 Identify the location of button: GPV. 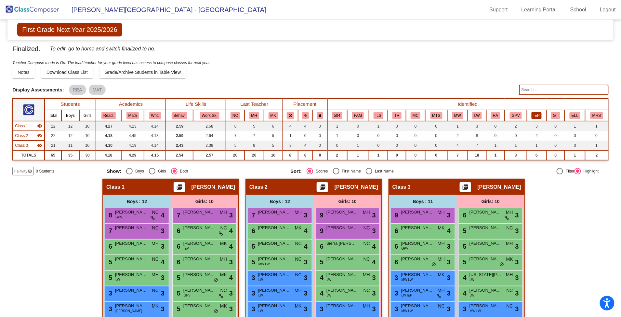
(516, 115).